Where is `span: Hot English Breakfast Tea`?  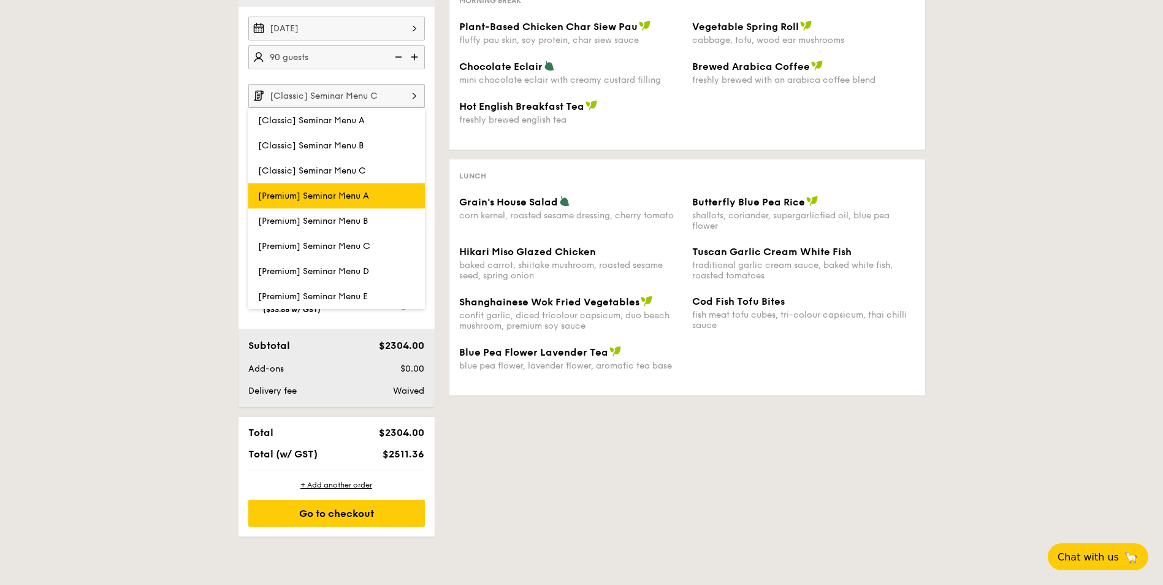 span: Hot English Breakfast Tea is located at coordinates (522, 106).